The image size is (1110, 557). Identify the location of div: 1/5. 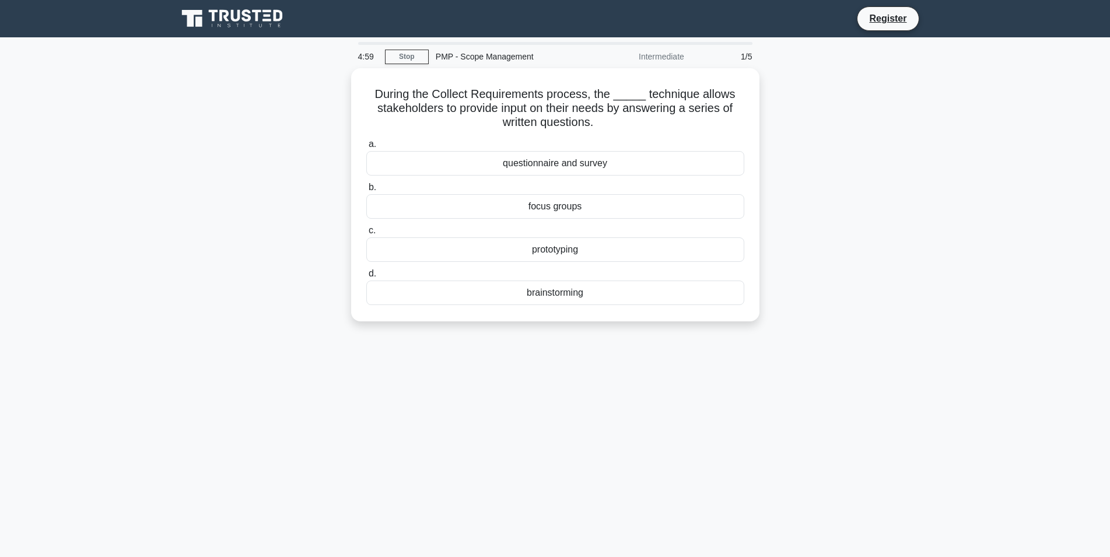
(725, 57).